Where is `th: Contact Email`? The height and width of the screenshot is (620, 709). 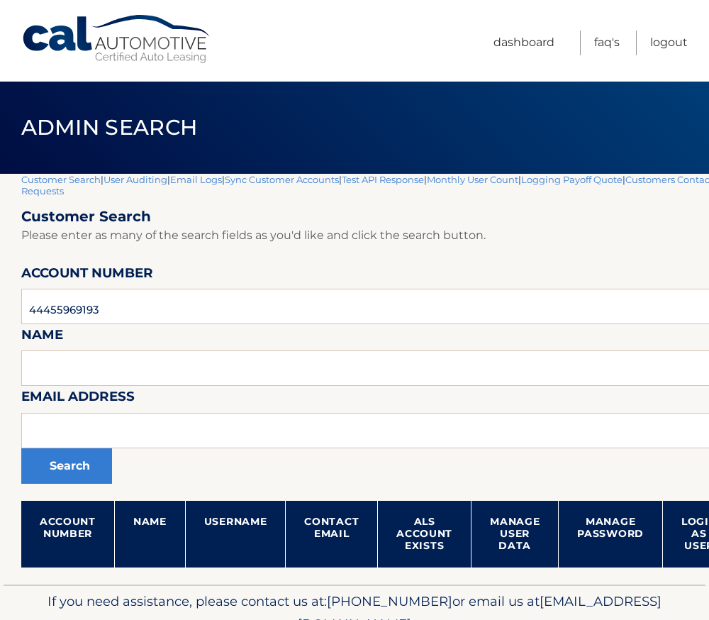 th: Contact Email is located at coordinates (332, 534).